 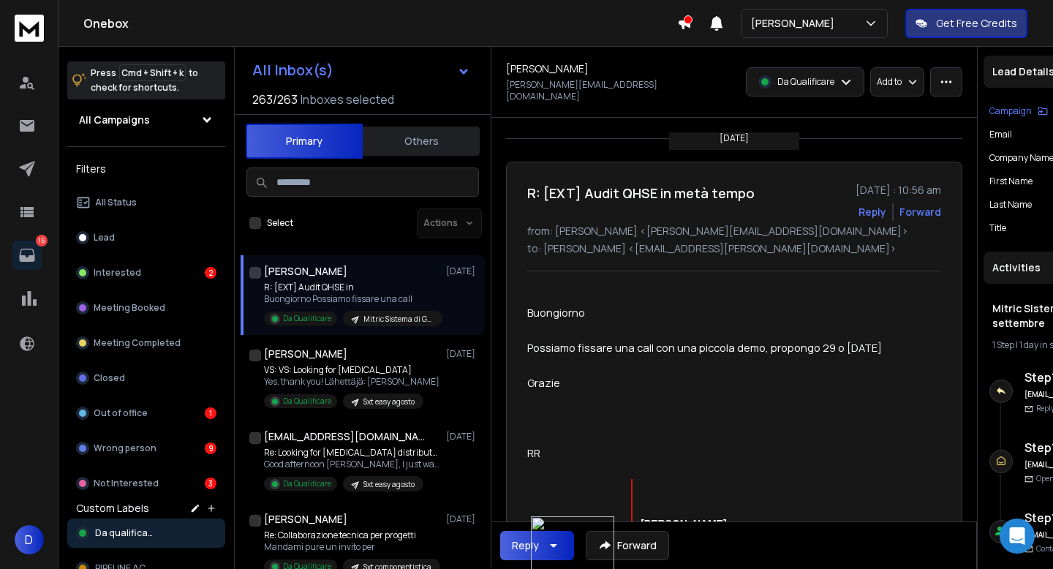 I want to click on p: Lead, so click(x=104, y=238).